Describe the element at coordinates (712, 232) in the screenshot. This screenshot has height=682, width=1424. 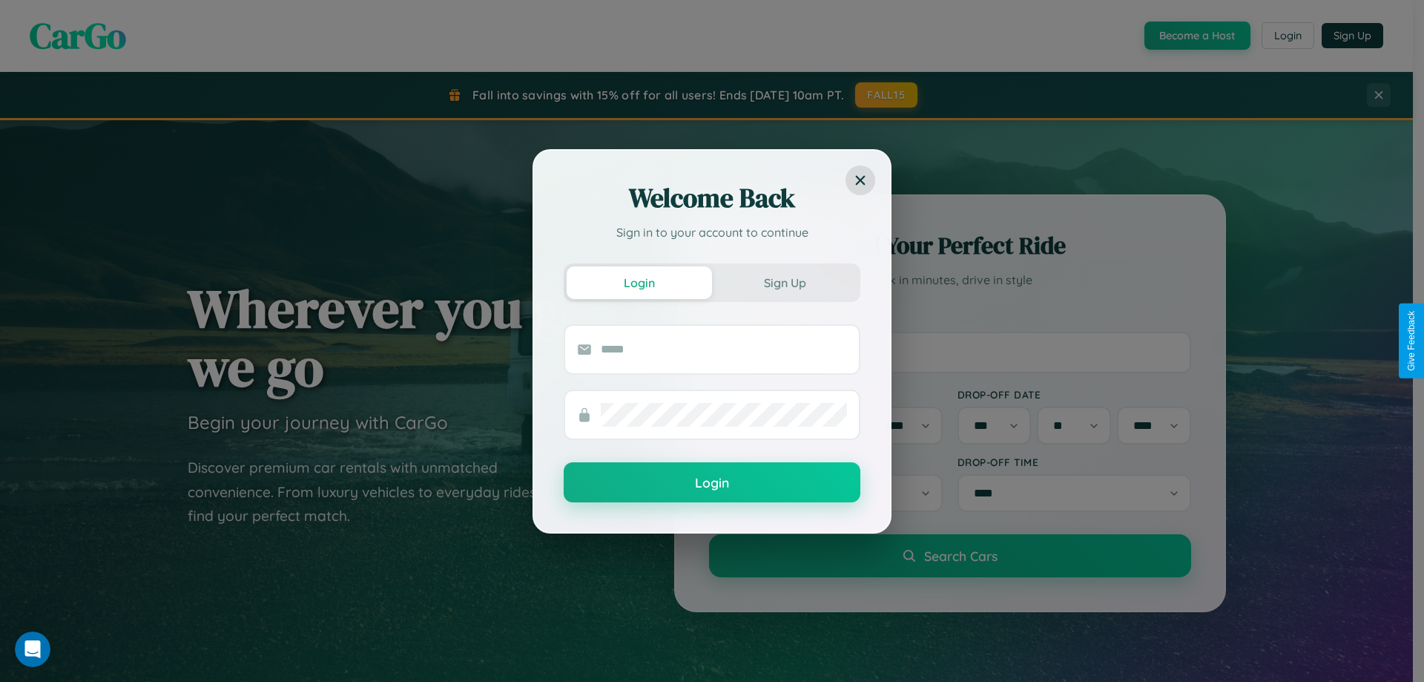
I see `p: Sign in to your account to continue` at that location.